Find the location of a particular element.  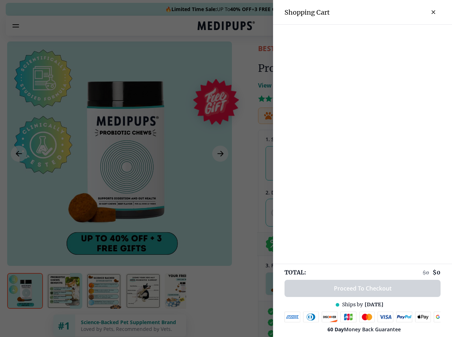

img: amex is located at coordinates (292, 317).